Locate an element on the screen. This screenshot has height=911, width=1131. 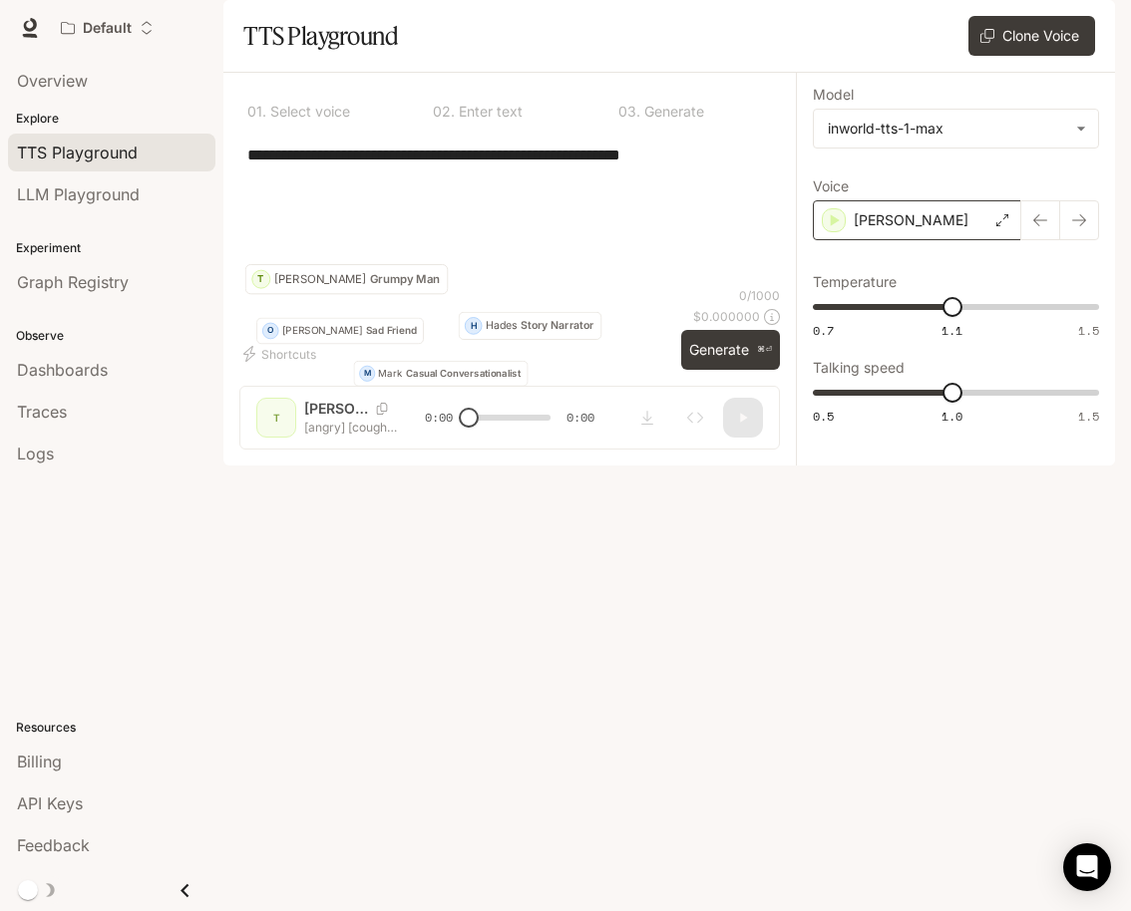
div: T is located at coordinates (260, 279).